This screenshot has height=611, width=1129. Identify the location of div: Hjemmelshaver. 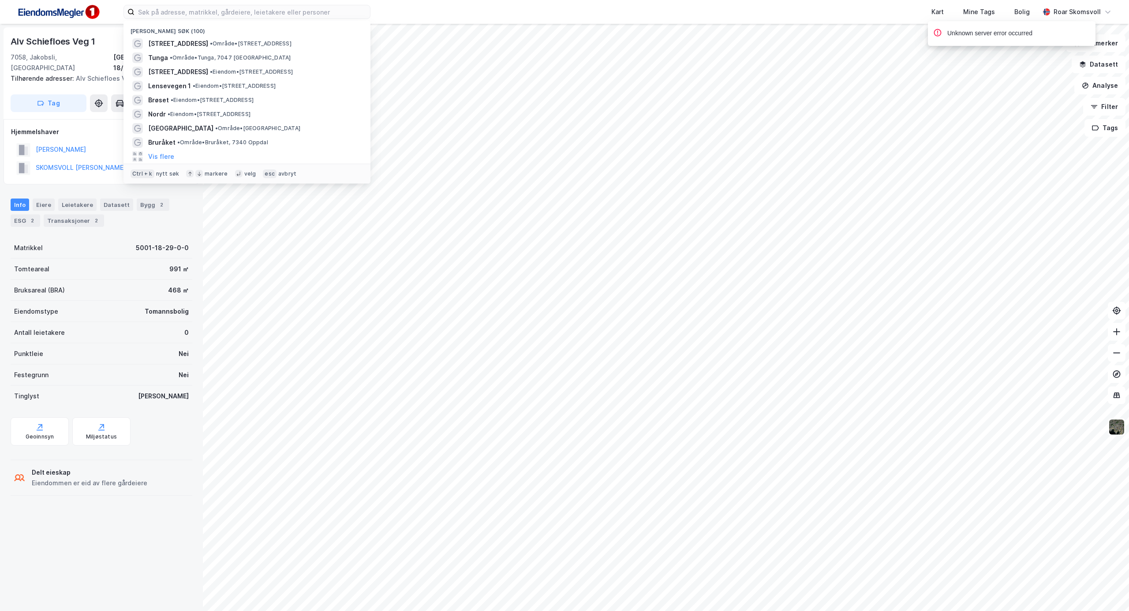
(101, 132).